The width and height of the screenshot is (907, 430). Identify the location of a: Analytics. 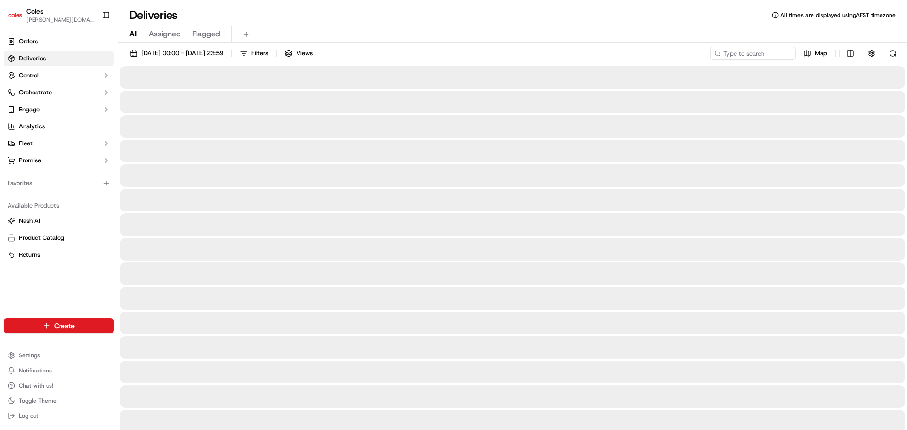
(59, 127).